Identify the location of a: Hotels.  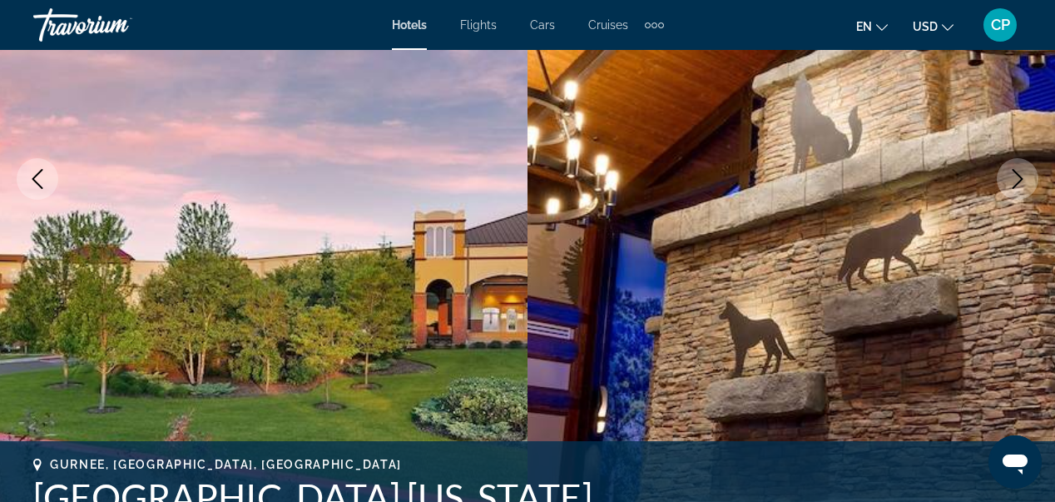
(409, 25).